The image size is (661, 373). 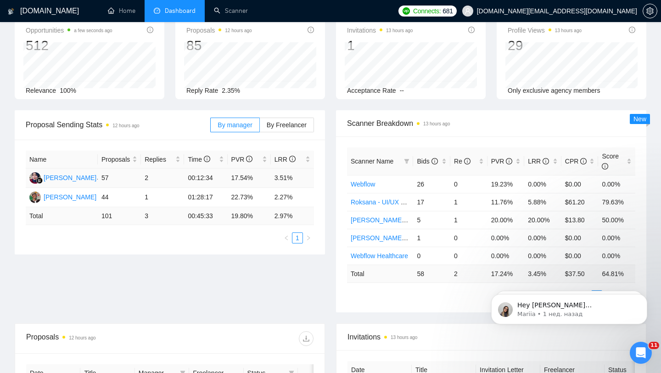 What do you see at coordinates (650, 11) in the screenshot?
I see `button: setting` at bounding box center [650, 11].